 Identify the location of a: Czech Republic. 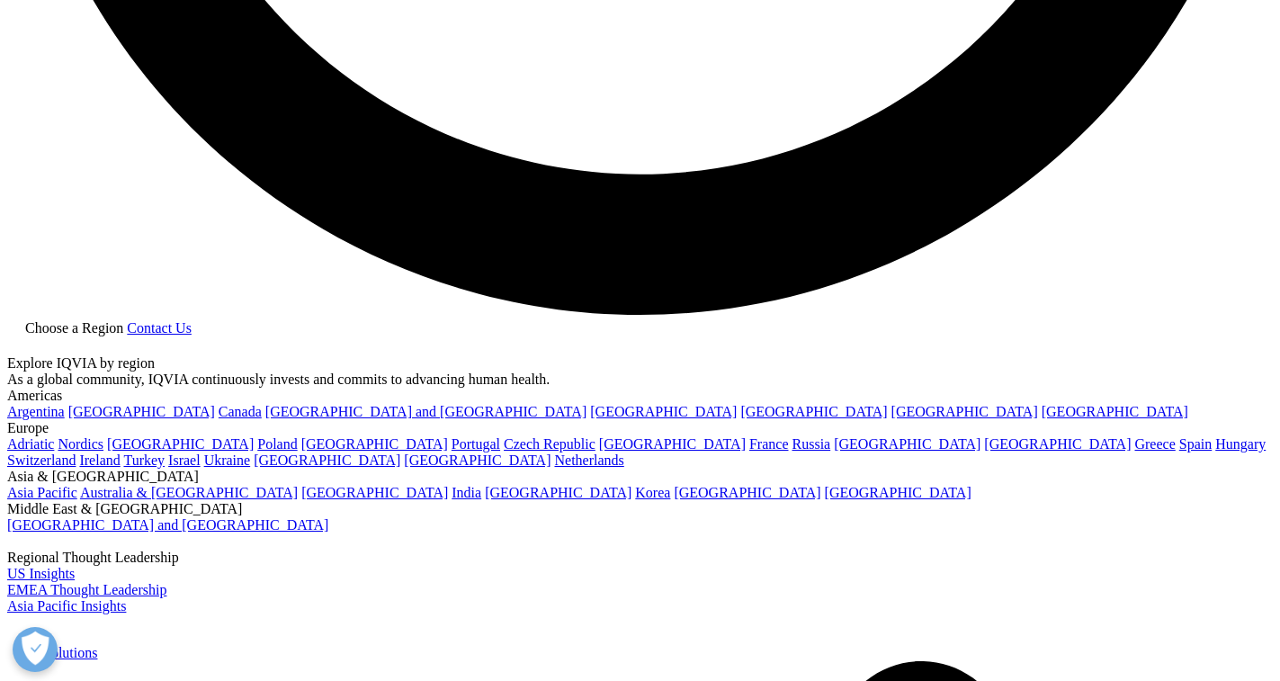
(550, 443).